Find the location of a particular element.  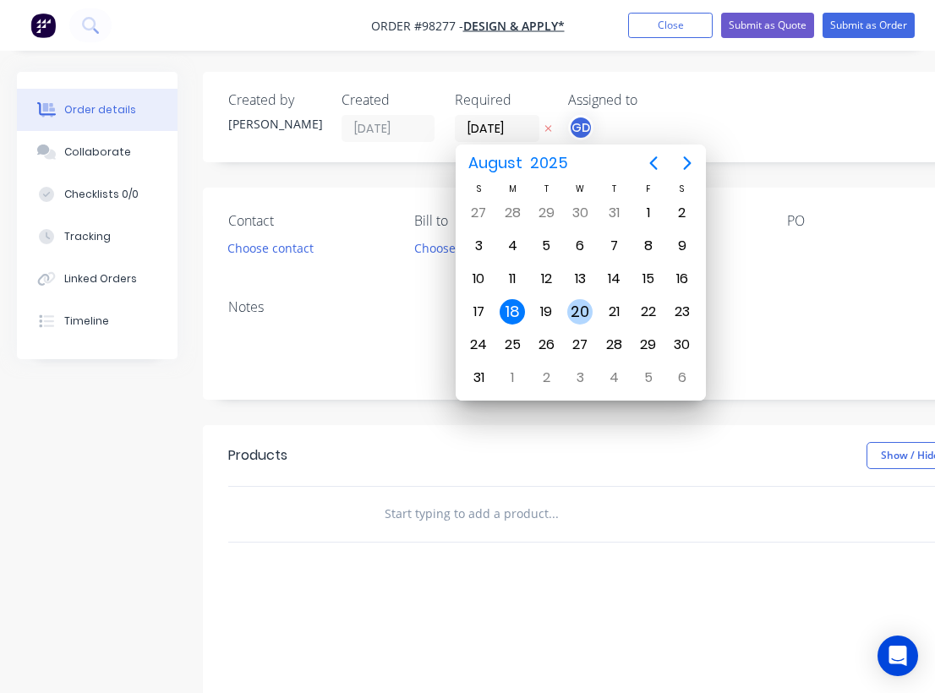

button: Linked Orders is located at coordinates (97, 279).